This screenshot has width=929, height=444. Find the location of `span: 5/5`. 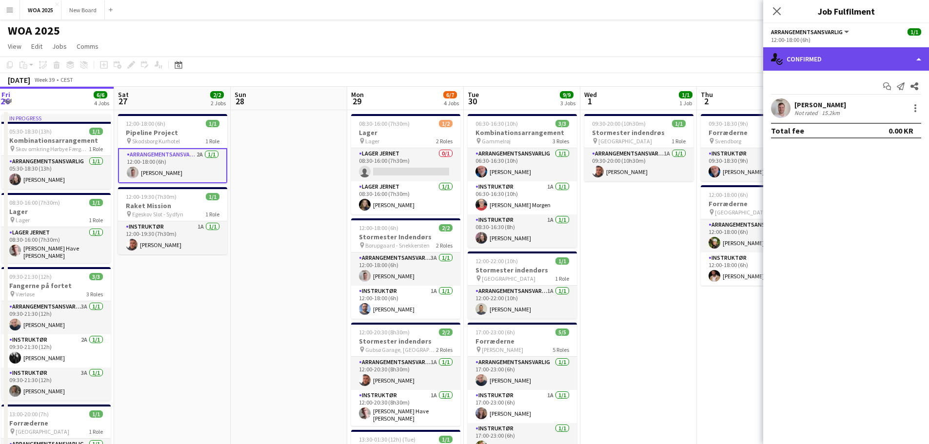

span: 5/5 is located at coordinates (562, 332).